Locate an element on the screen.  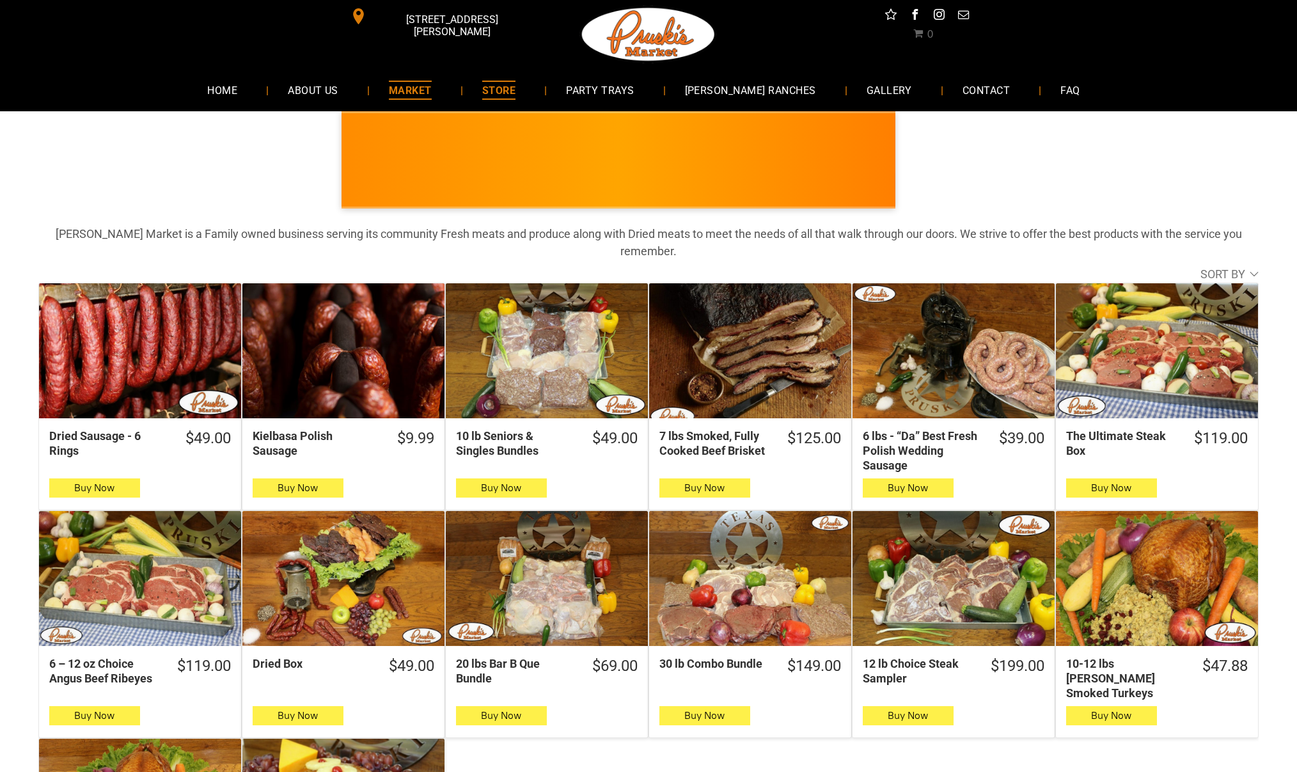
div: The Ultimate Steak Box is located at coordinates (1121, 443).